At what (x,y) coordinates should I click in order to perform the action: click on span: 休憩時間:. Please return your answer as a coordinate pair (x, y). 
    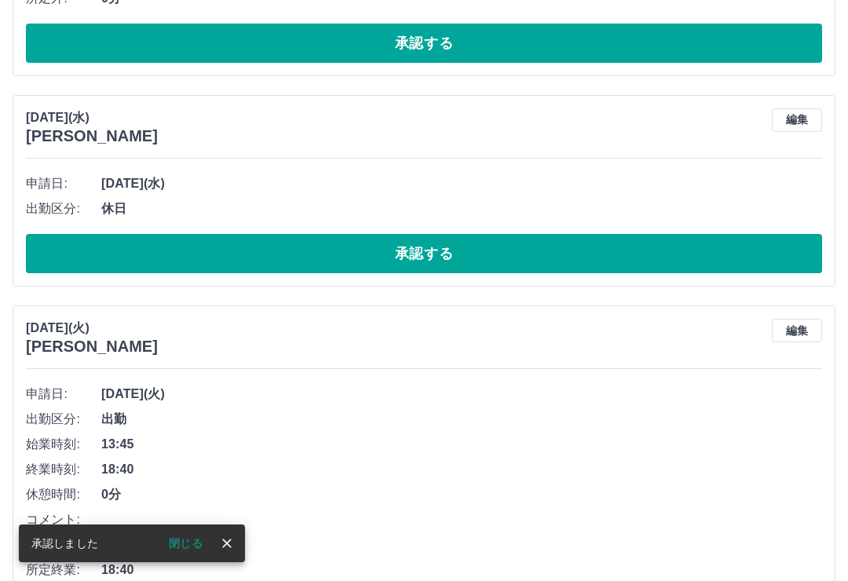
    Looking at the image, I should click on (64, 495).